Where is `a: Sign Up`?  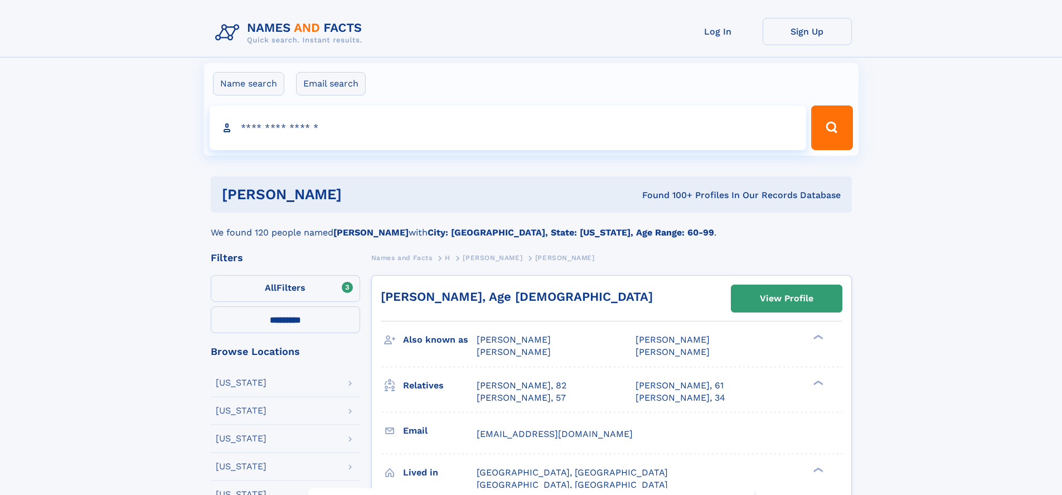 a: Sign Up is located at coordinates (807, 31).